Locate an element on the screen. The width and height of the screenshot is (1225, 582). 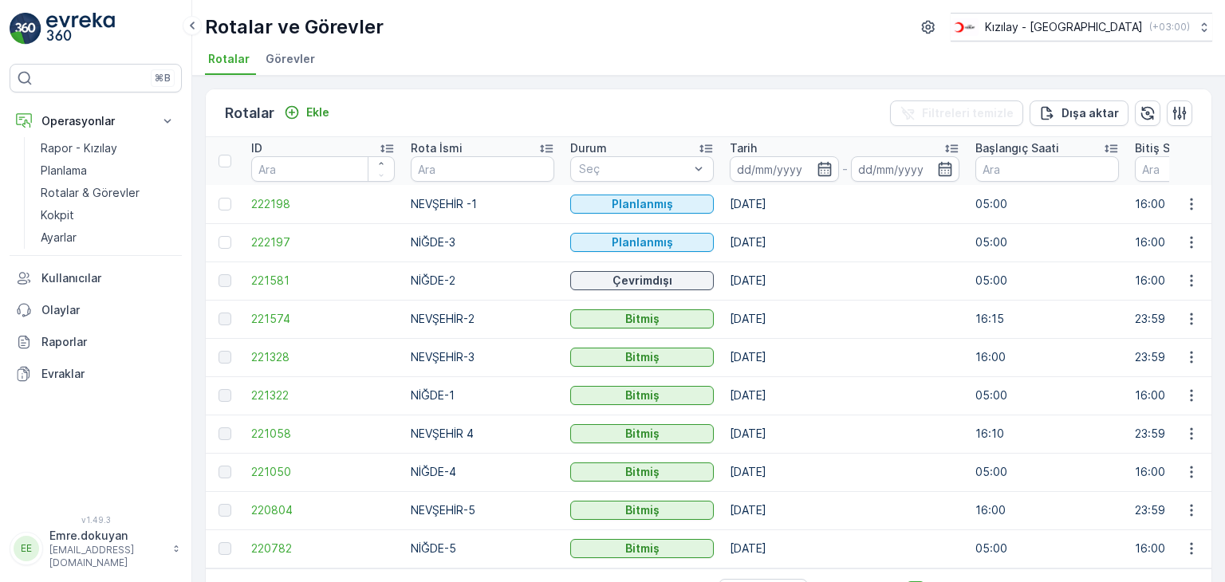
td: NEVŞEHİR-5 is located at coordinates (483, 510).